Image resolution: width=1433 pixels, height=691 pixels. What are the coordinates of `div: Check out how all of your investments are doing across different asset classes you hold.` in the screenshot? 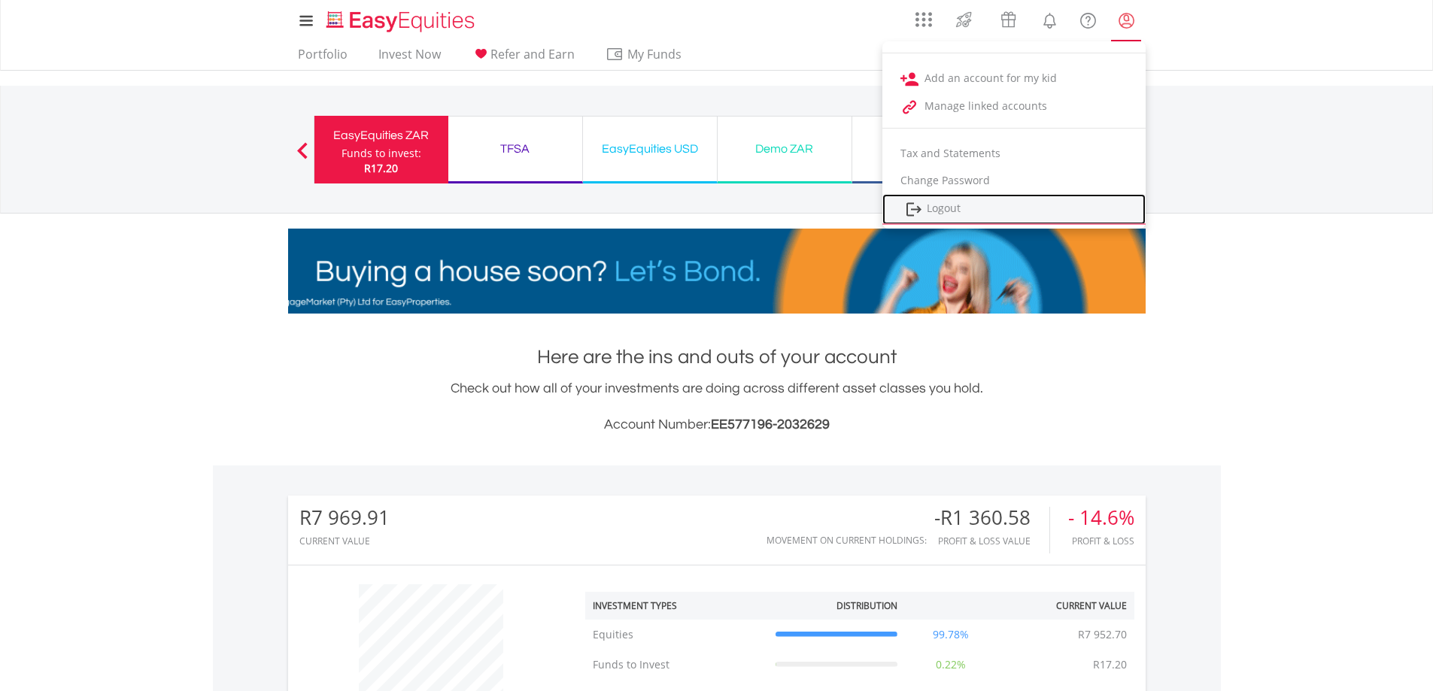 It's located at (717, 407).